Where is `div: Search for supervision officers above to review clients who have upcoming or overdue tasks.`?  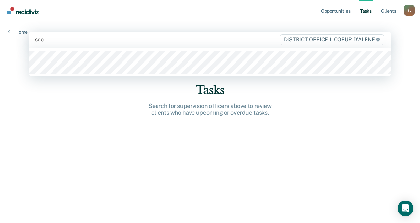 div: Search for supervision officers above to review clients who have upcoming or overdue tasks. is located at coordinates (210, 109).